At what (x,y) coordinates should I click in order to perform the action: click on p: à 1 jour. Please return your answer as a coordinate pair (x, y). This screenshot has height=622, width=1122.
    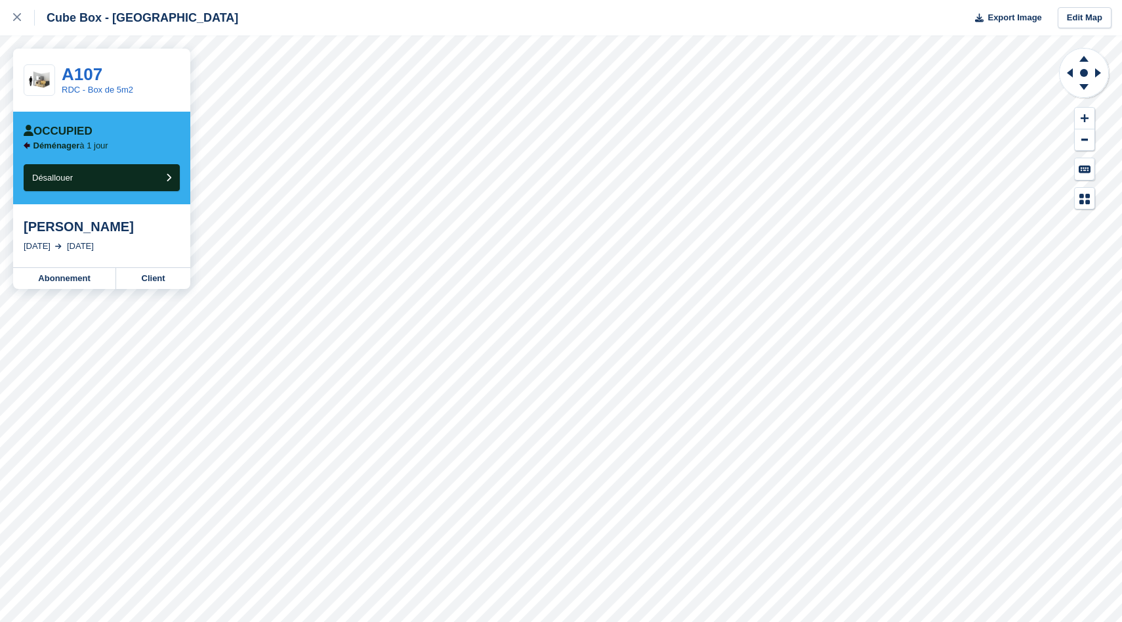
    Looking at the image, I should click on (71, 146).